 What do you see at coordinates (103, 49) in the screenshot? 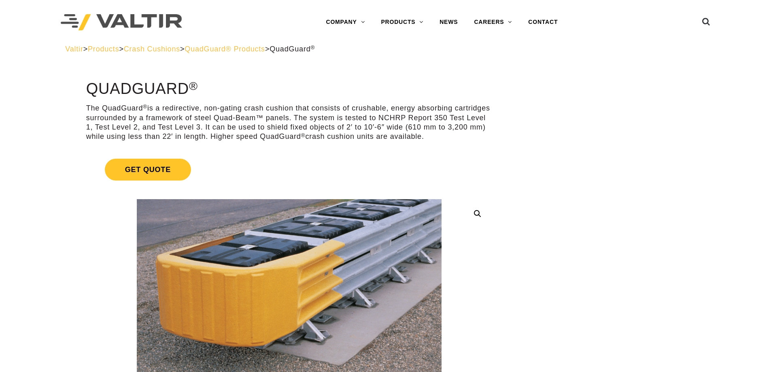
I see `a: Products` at bounding box center [103, 49].